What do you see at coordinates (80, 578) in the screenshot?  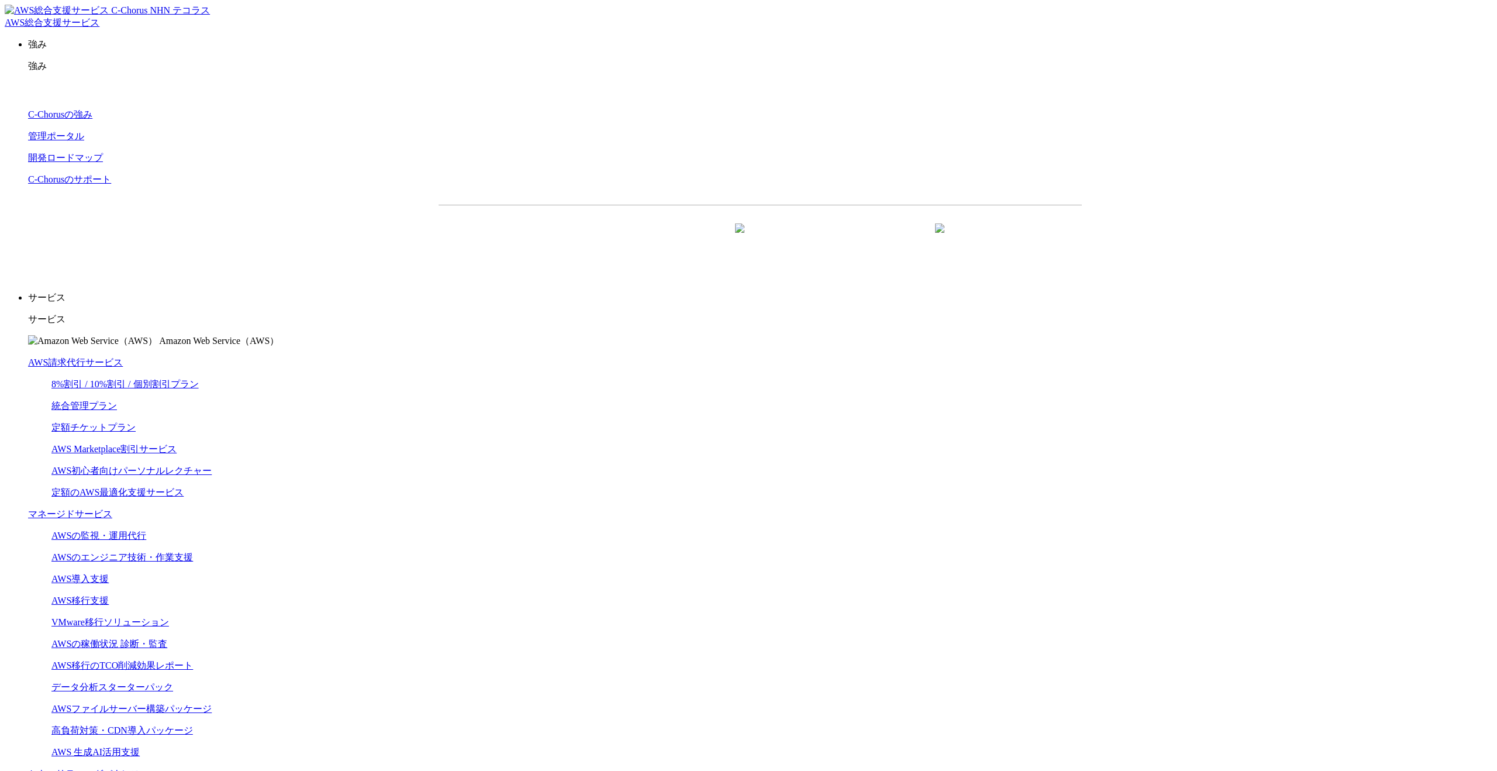 I see `a: AWS導入支援` at bounding box center [80, 578].